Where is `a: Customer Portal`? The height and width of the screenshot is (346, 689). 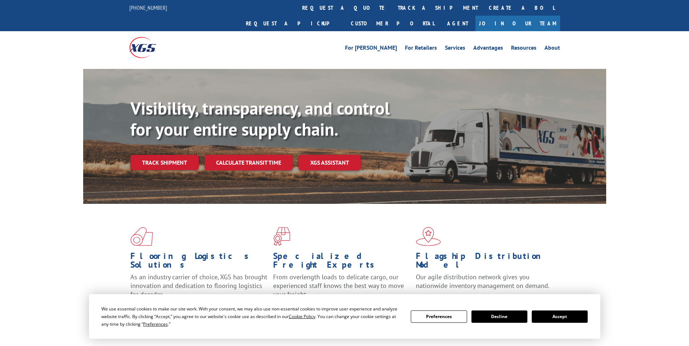
a: Customer Portal is located at coordinates (392, 23).